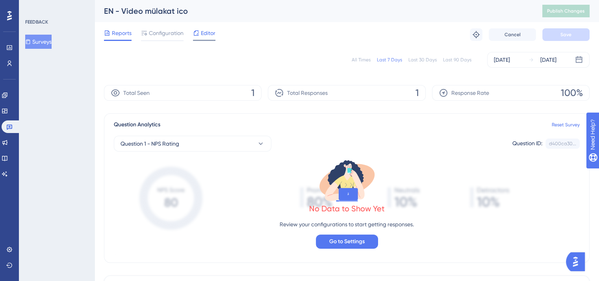 Image resolution: width=599 pixels, height=281 pixels. Describe the element at coordinates (38, 42) in the screenshot. I see `button: Surveys` at that location.